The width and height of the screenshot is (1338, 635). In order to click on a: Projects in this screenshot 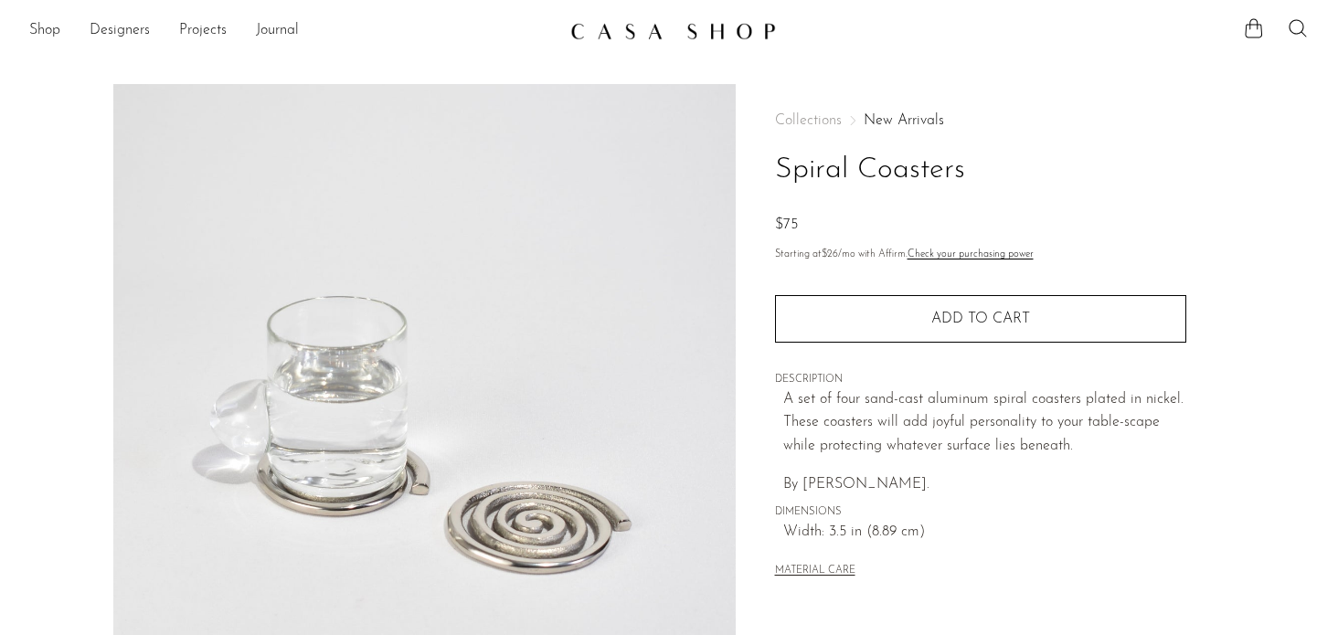, I will do `click(203, 31)`.